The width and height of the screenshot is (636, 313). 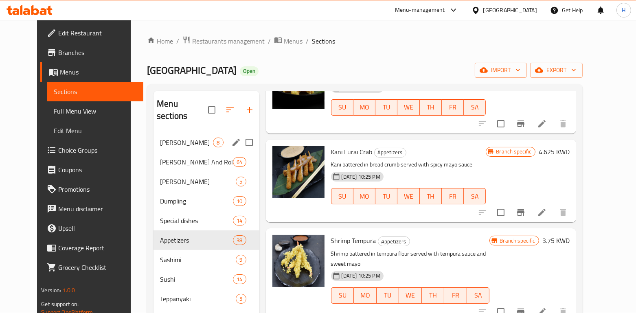 I want to click on a: Upsell, so click(x=92, y=228).